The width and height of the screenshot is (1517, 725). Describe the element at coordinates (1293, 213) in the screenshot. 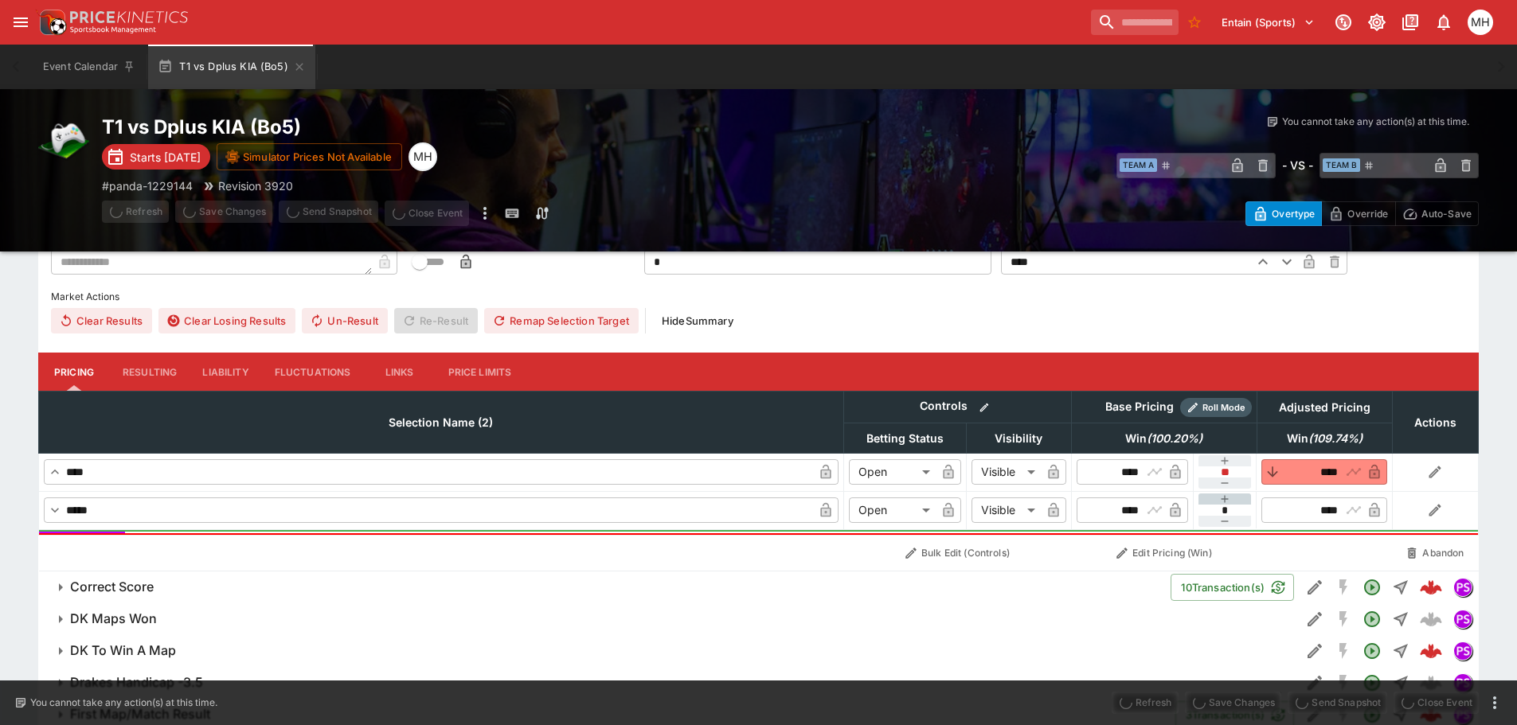

I see `p: Overtype` at that location.